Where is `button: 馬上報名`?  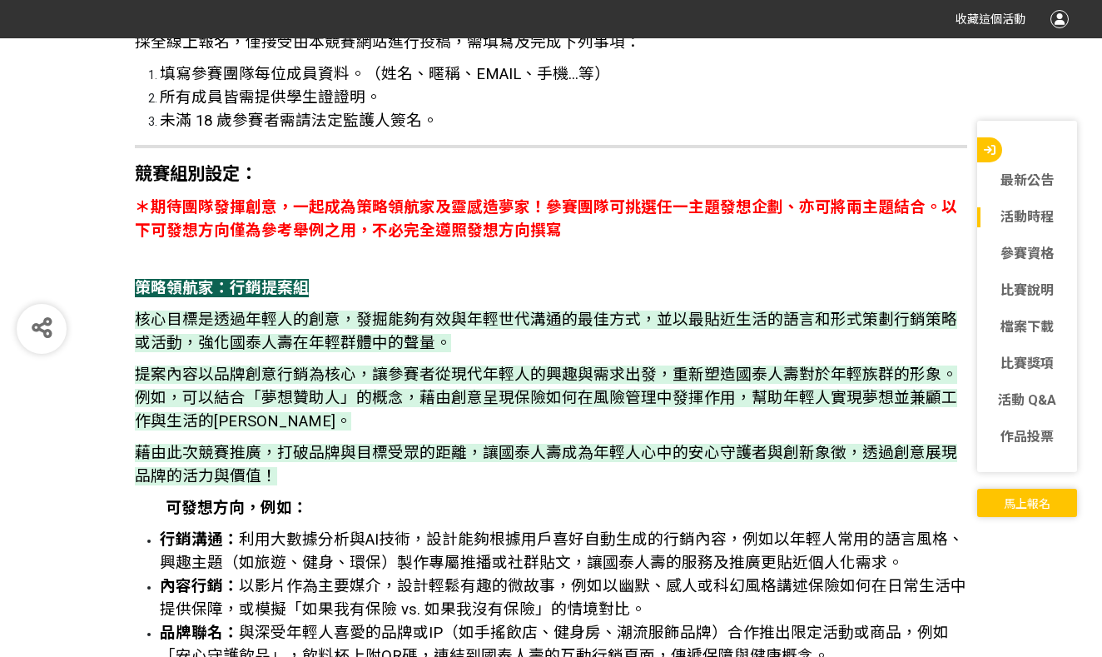
button: 馬上報名 is located at coordinates (1027, 503).